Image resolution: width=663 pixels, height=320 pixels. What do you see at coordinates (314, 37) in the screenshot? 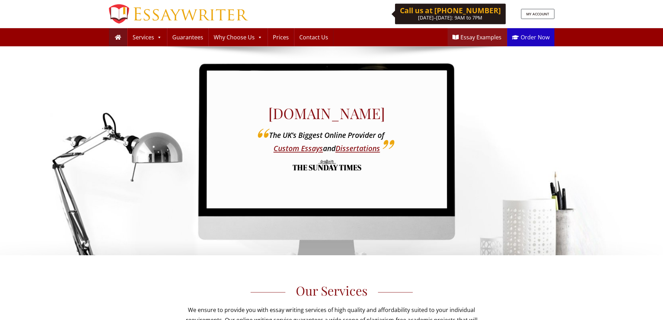
I see `a: Contact Us` at bounding box center [314, 37].